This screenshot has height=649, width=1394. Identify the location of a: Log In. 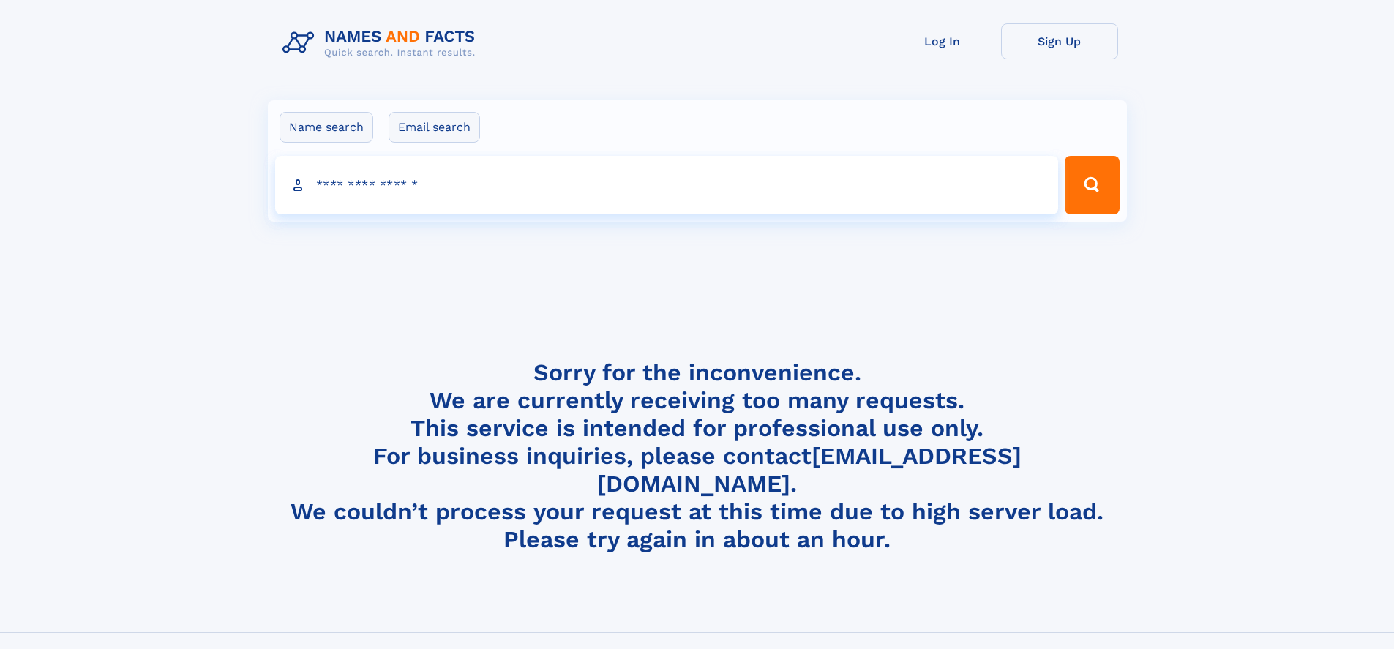
(943, 41).